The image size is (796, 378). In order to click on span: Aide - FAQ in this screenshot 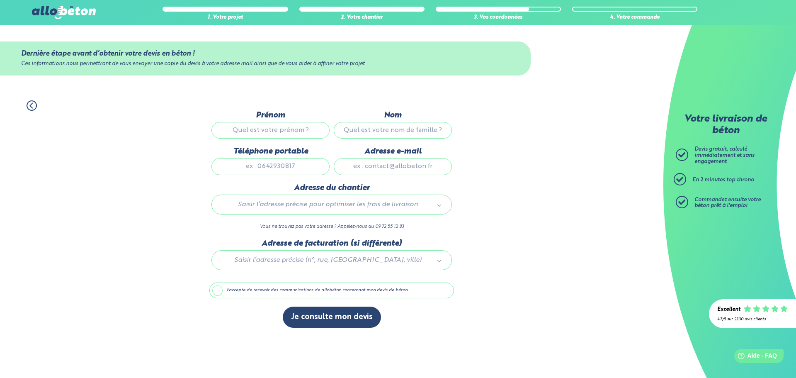, I will do `click(40, 10)`.